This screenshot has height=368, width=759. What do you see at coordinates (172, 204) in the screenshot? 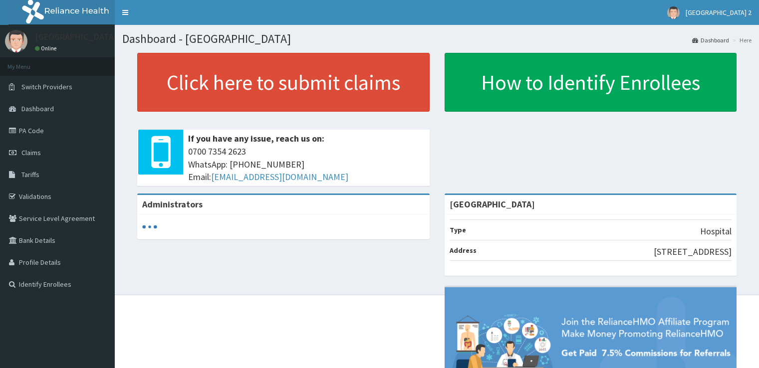
I see `b: Administrators` at bounding box center [172, 204].